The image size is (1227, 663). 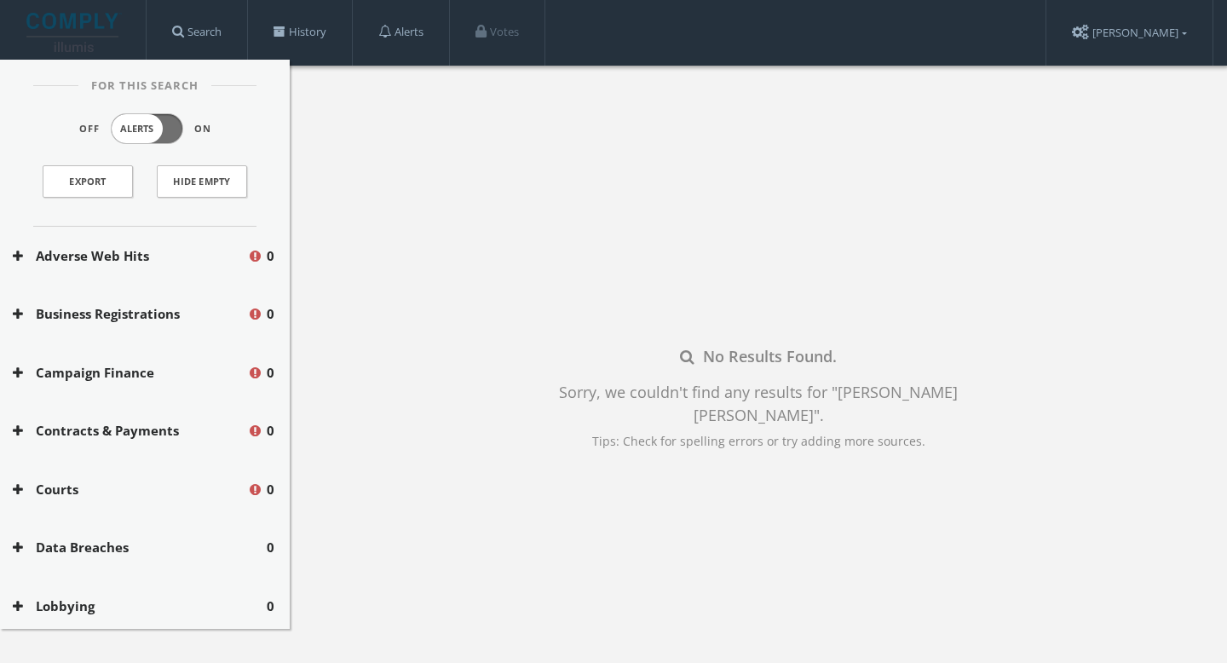 What do you see at coordinates (129, 256) in the screenshot?
I see `button: Adverse Web Hits` at bounding box center [129, 256].